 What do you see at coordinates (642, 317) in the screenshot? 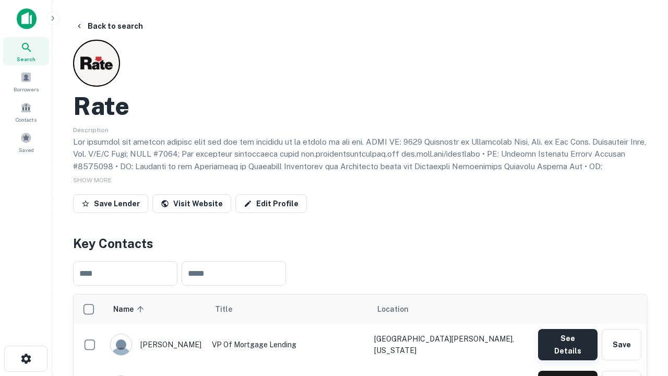
I see `div: Chat Widget` at bounding box center [642, 317].